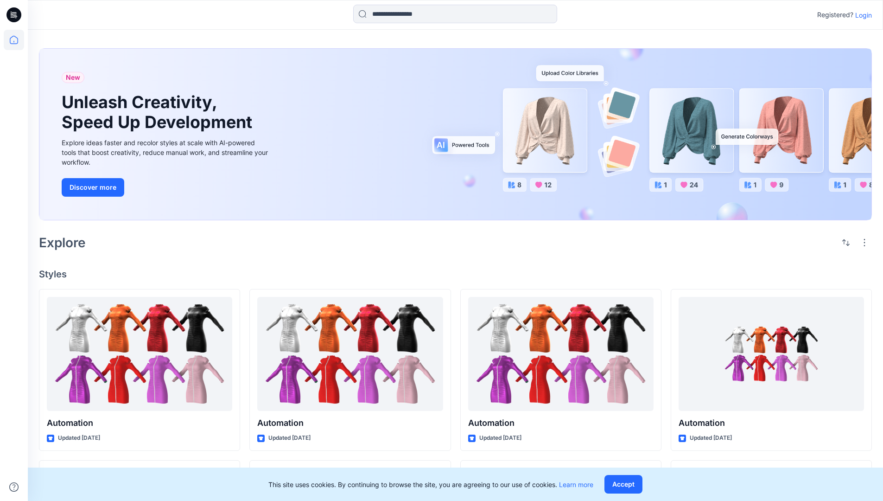 This screenshot has height=501, width=883. What do you see at coordinates (864, 15) in the screenshot?
I see `p: Login` at bounding box center [864, 15].